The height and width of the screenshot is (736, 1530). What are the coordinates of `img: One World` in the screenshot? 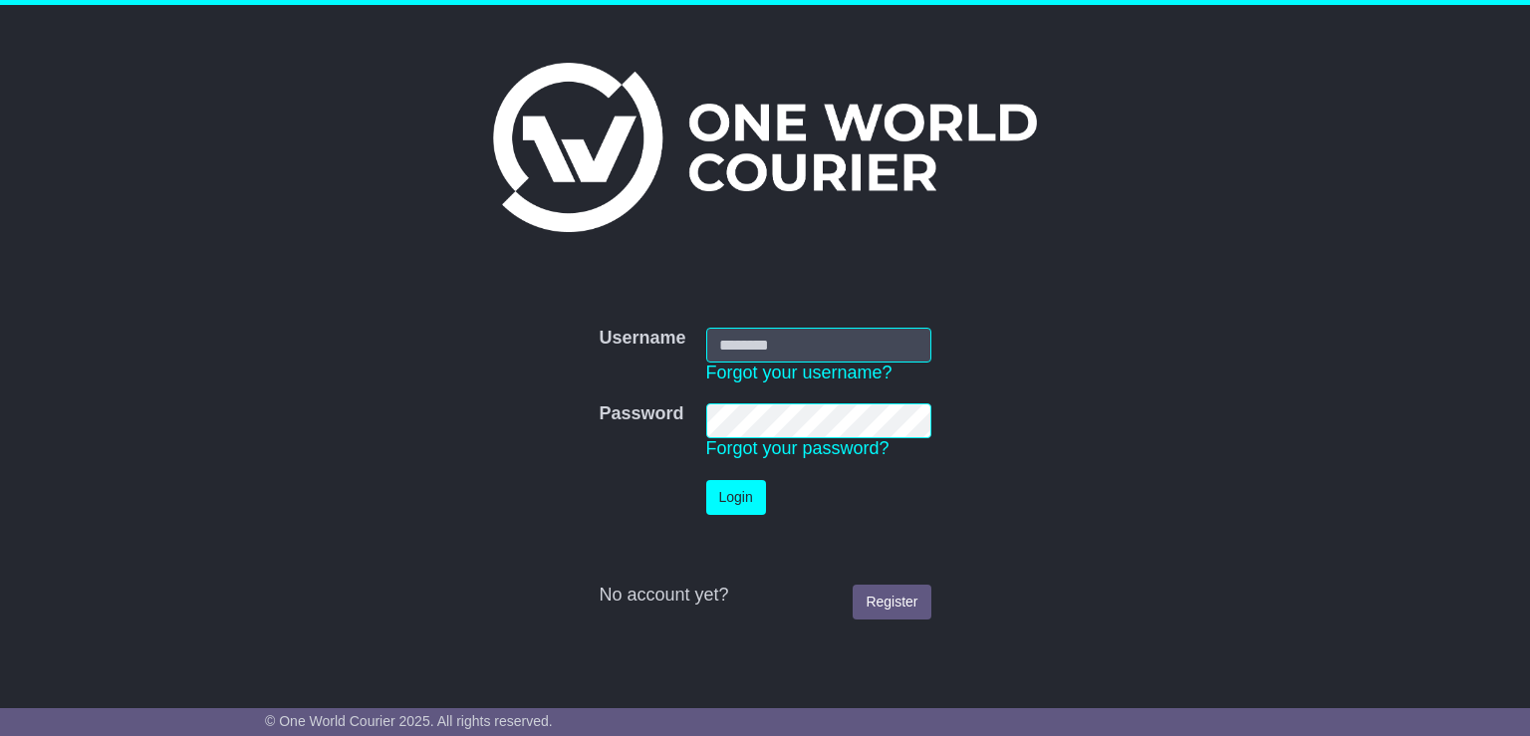 It's located at (765, 147).